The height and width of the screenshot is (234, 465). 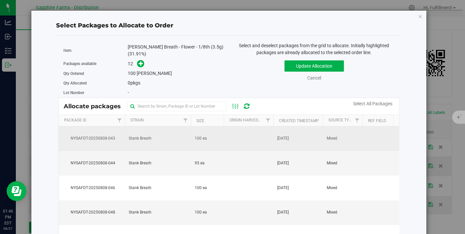 What do you see at coordinates (129, 83) in the screenshot?
I see `span: 0` at bounding box center [129, 83].